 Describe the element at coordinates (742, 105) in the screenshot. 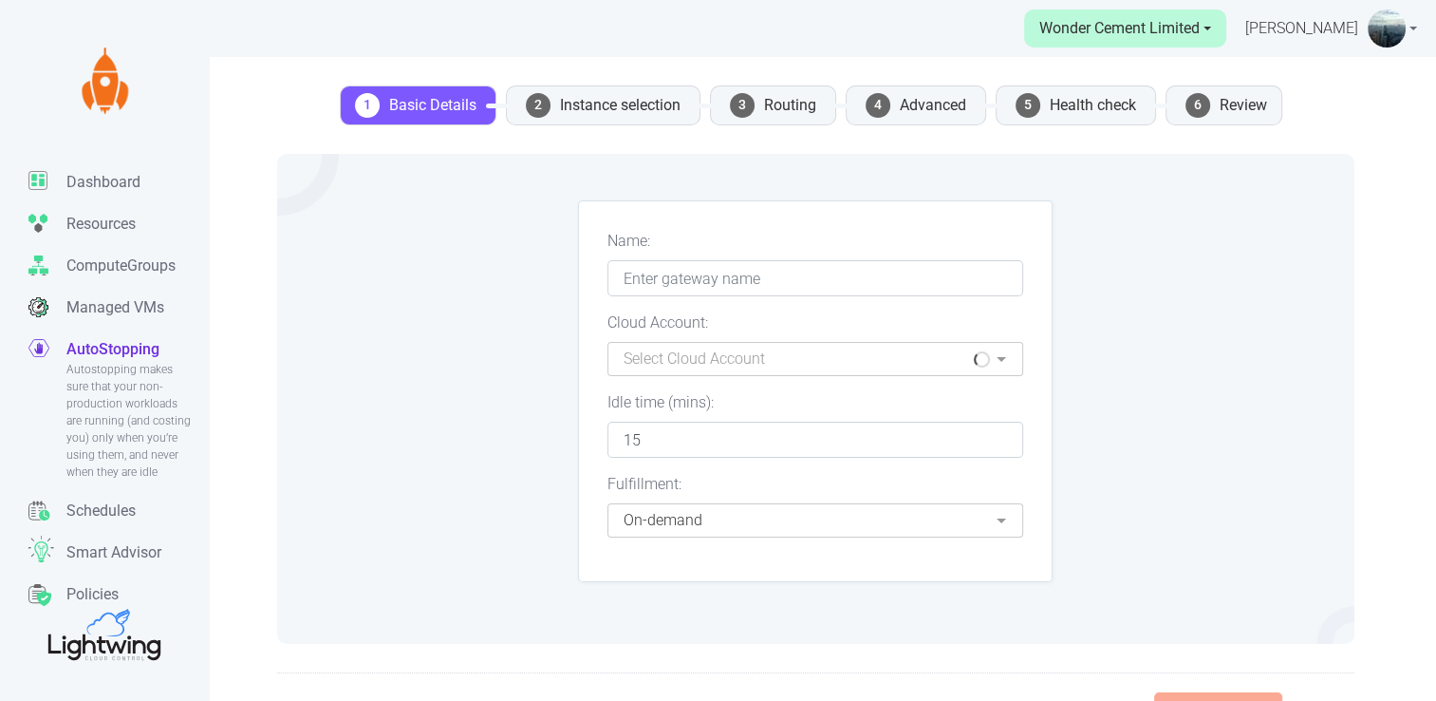

I see `span: 3` at that location.